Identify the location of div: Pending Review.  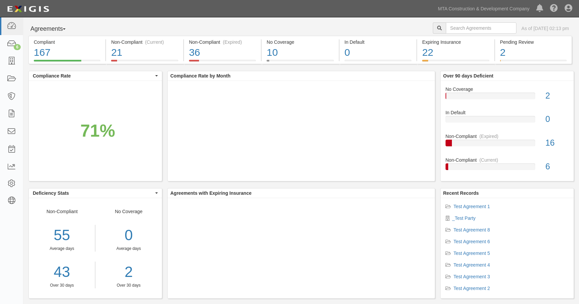
(533, 42).